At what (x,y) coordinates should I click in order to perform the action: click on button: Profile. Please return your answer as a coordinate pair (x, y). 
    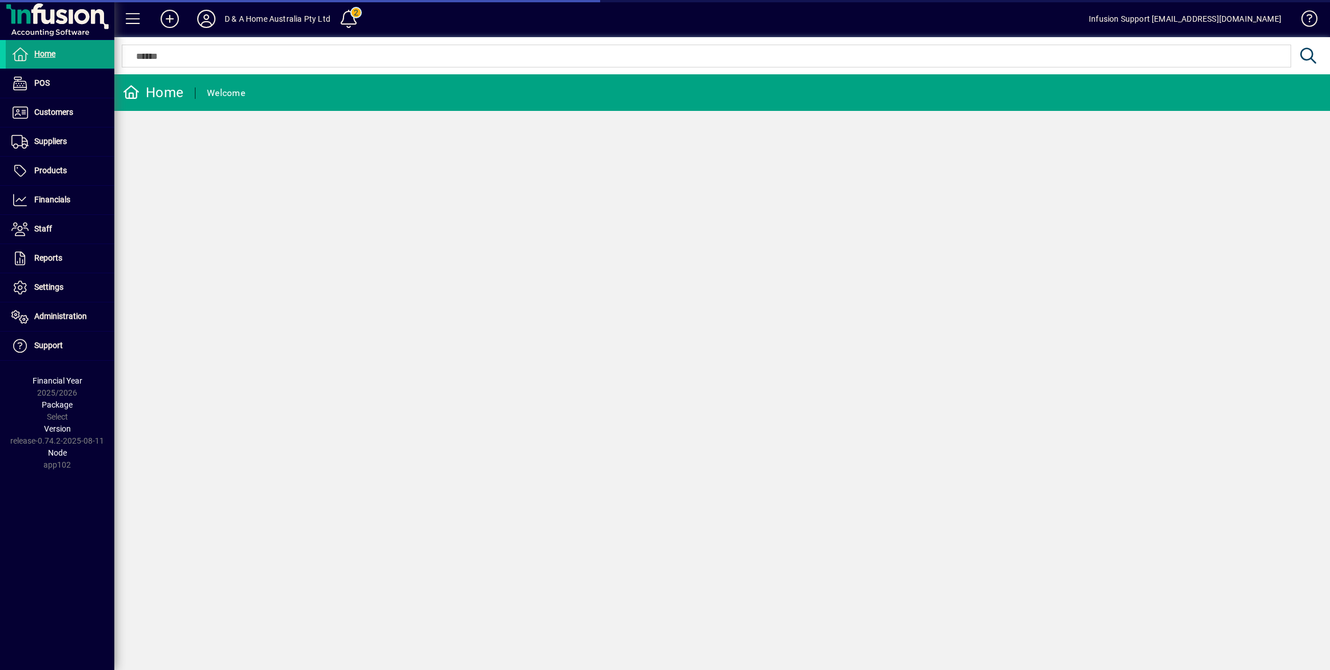
    Looking at the image, I should click on (206, 19).